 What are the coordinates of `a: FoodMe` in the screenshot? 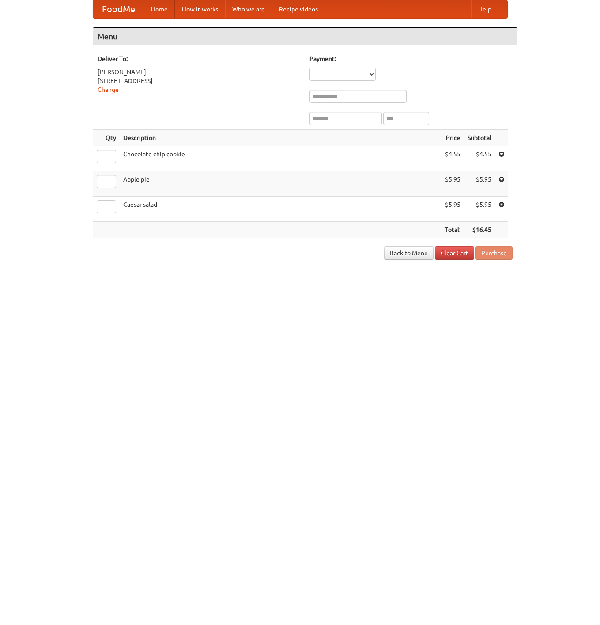 It's located at (118, 9).